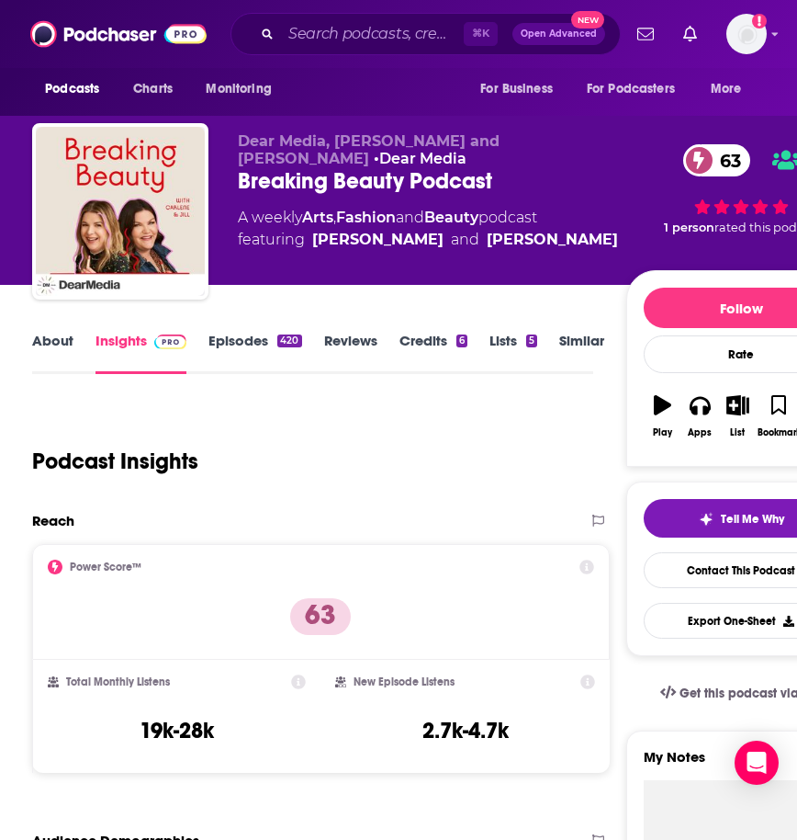 This screenshot has height=840, width=797. I want to click on img: Podchaser Pro, so click(170, 342).